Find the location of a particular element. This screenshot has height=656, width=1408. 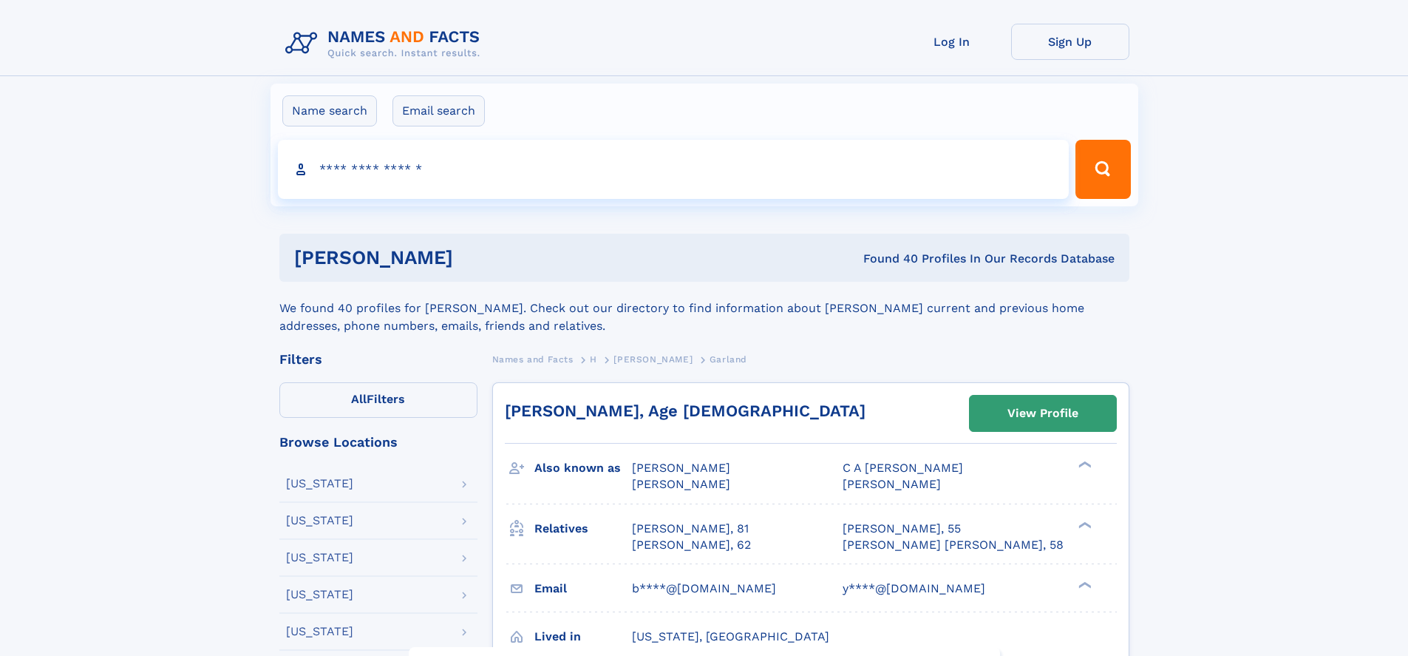

div: View Profile is located at coordinates (1043, 413).